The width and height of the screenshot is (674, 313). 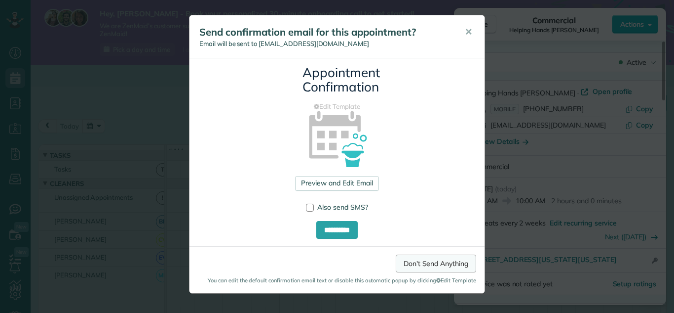 What do you see at coordinates (337, 137) in the screenshot?
I see `img: appointment_confirmation_icon-141e34405f88b12ade42628e8c248340957700ab75a12ae832a8710e9b578dc5.png` at bounding box center [337, 137].